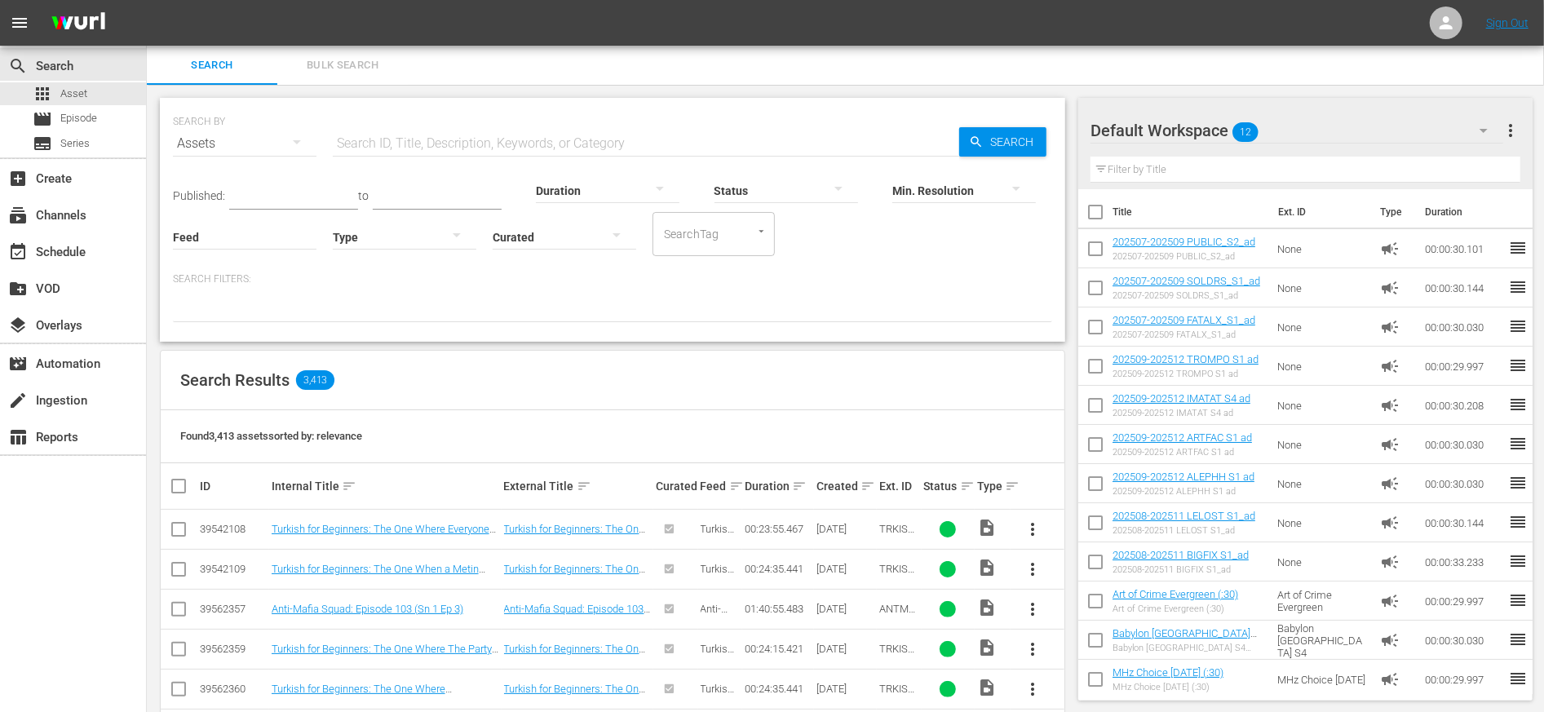  What do you see at coordinates (1185, 374) in the screenshot?
I see `div: 202509-202512 TROMPO S1 ad` at bounding box center [1185, 374].